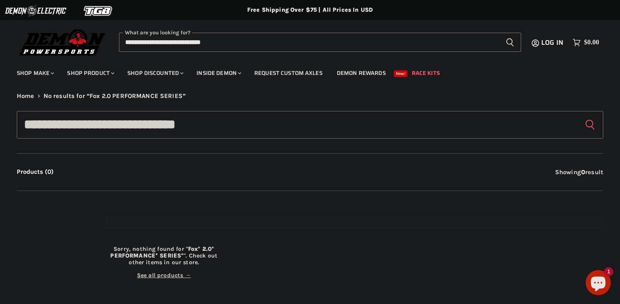 The height and width of the screenshot is (304, 620). Describe the element at coordinates (164, 256) in the screenshot. I see `p: Sorry, nothing found for " ". Check out other items in our store.` at that location.